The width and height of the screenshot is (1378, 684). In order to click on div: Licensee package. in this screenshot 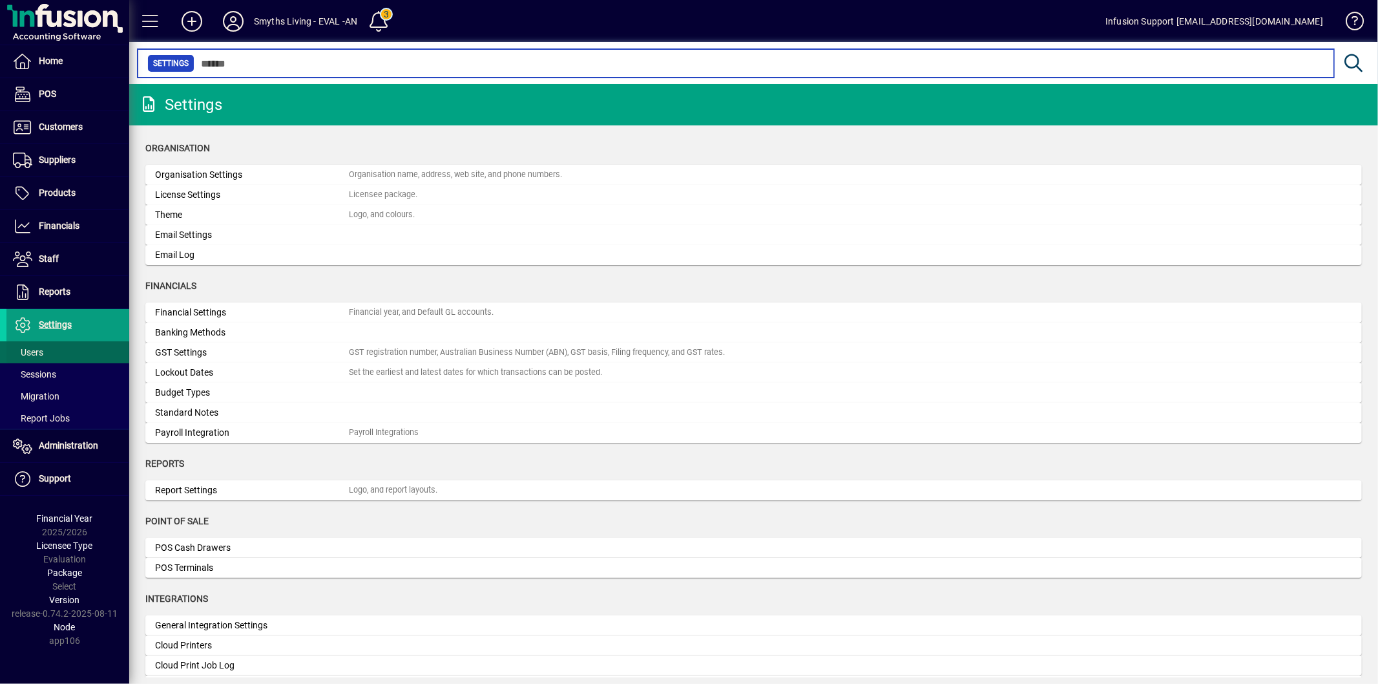, I will do `click(383, 195)`.